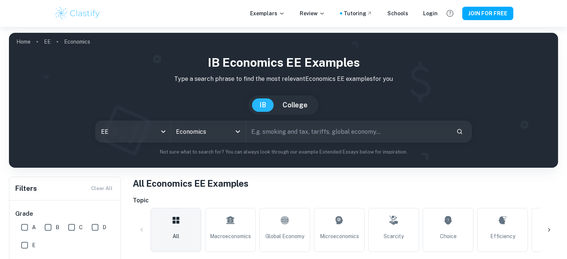 This screenshot has height=259, width=567. I want to click on a: Schools, so click(398, 13).